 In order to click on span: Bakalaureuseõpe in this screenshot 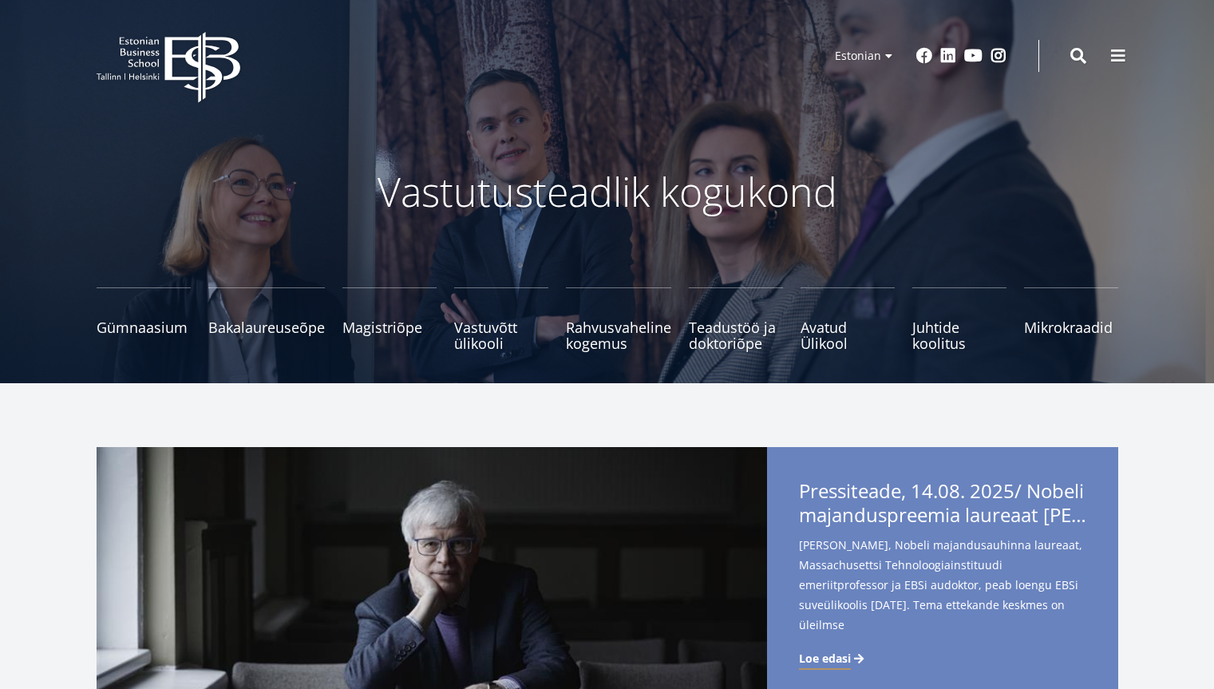, I will do `click(267, 327)`.